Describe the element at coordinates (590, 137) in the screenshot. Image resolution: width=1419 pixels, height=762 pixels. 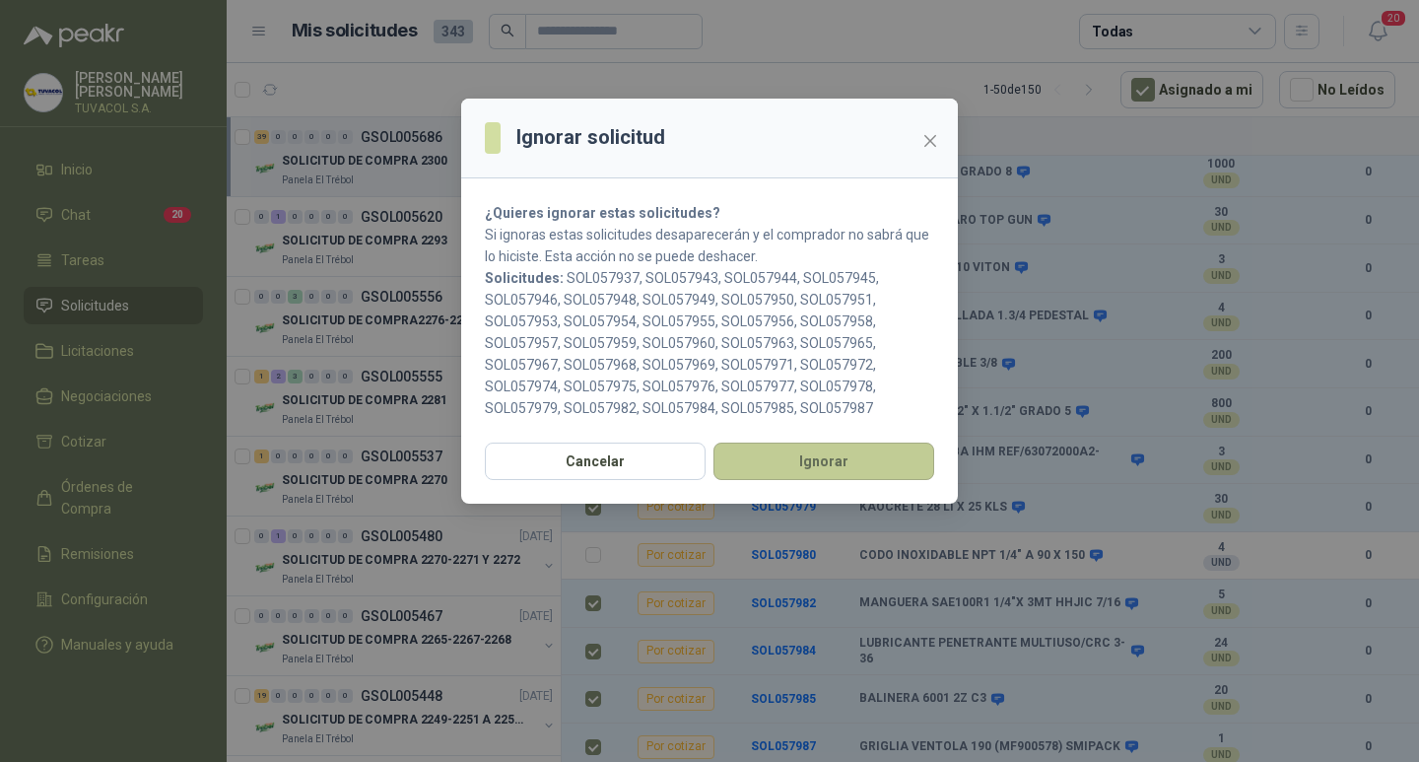
I see `h3: Ignorar solicitud` at that location.